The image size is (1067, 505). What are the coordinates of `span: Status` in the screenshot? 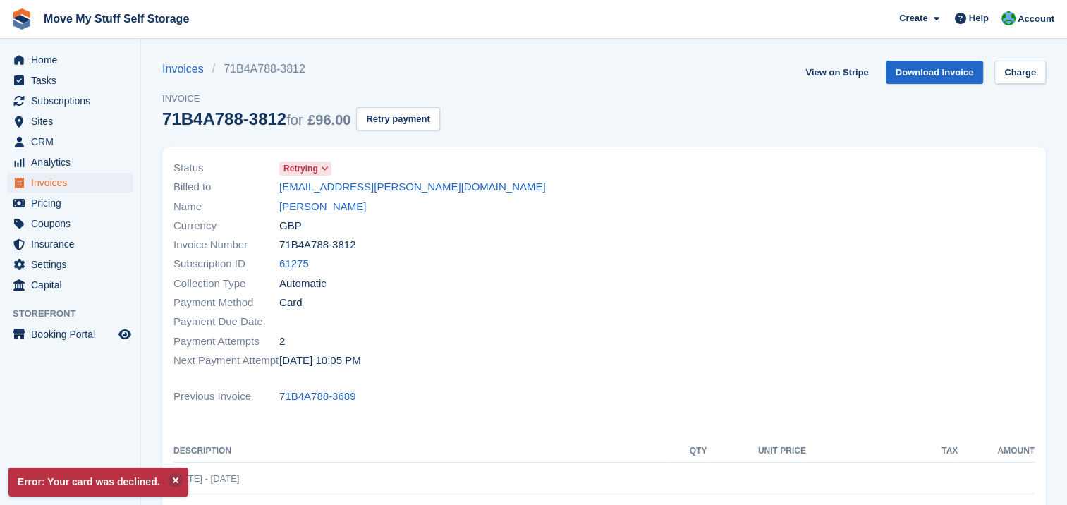 It's located at (226, 168).